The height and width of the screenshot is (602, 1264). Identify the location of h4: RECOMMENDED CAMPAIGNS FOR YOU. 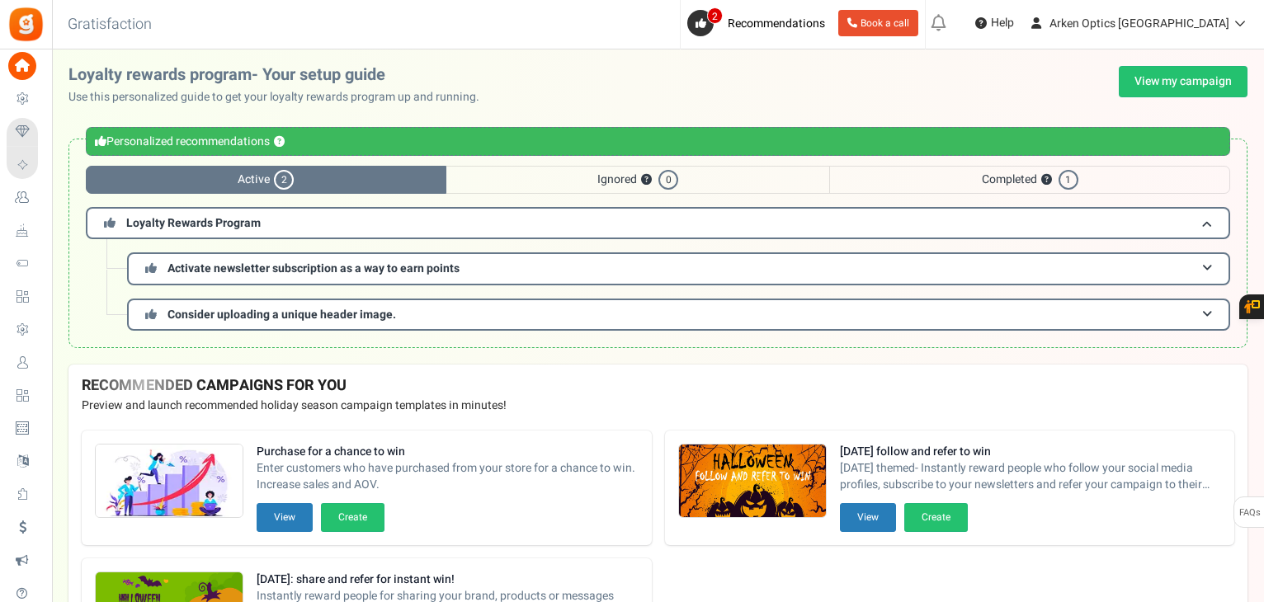
(658, 386).